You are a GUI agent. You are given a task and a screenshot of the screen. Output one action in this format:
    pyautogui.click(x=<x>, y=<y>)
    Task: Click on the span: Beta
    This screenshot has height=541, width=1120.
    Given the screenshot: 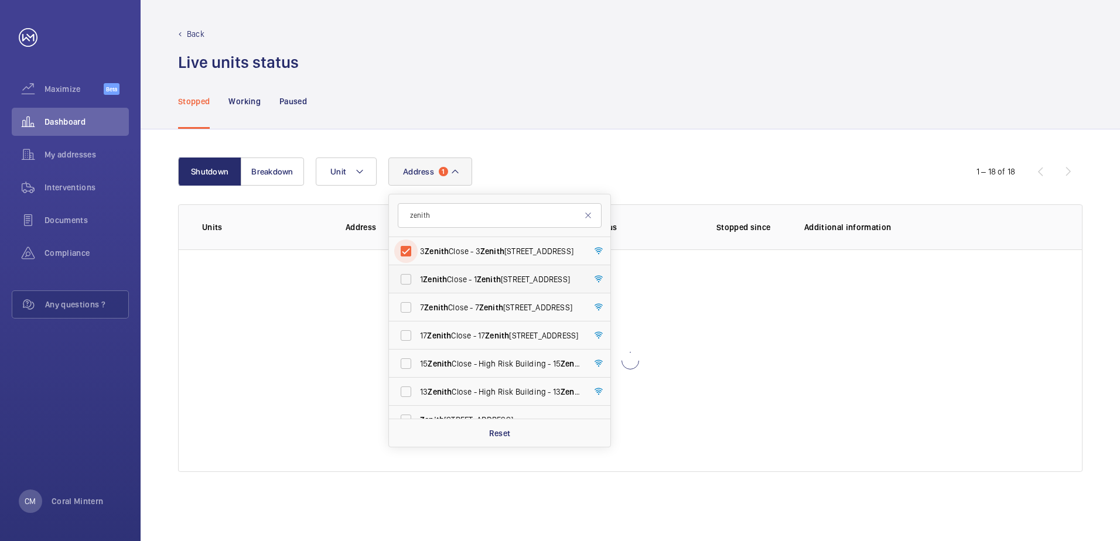 What is the action you would take?
    pyautogui.click(x=111, y=89)
    